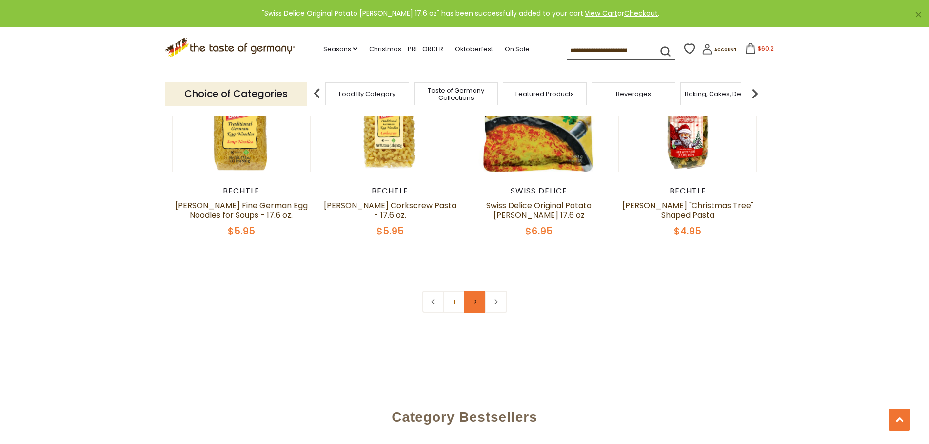  I want to click on p: Choice of Categories, so click(236, 94).